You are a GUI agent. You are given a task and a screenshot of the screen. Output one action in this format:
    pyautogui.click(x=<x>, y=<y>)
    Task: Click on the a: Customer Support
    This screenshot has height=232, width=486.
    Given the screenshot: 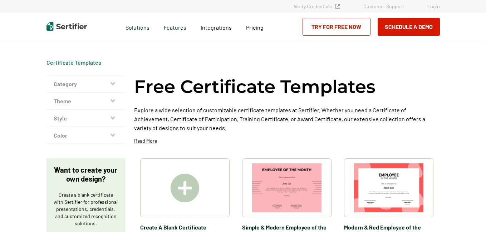 What is the action you would take?
    pyautogui.click(x=384, y=6)
    